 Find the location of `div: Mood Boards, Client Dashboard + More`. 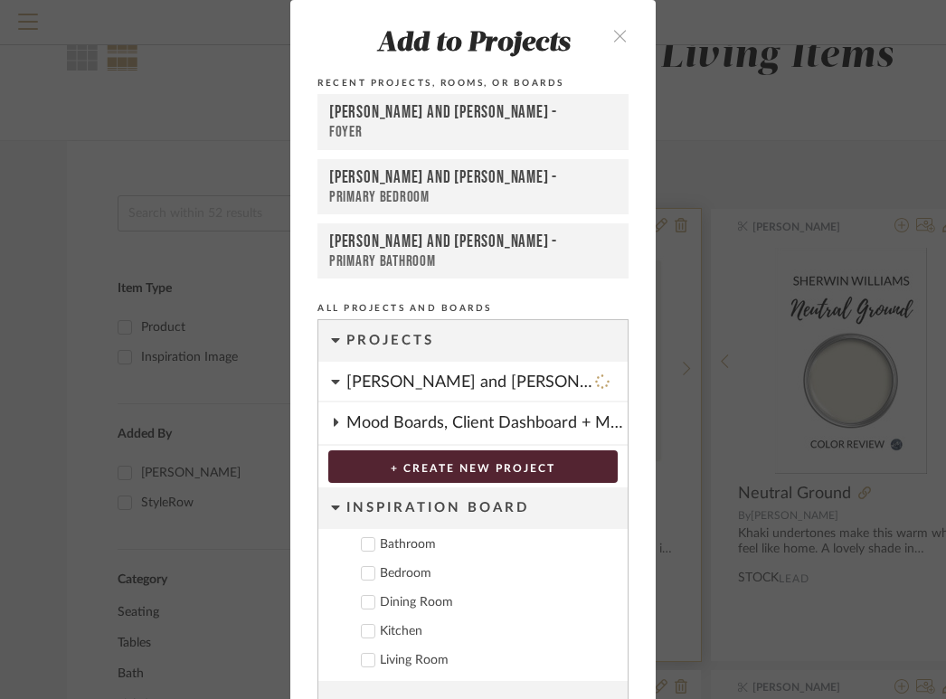

div: Mood Boards, Client Dashboard + More is located at coordinates (486, 423).